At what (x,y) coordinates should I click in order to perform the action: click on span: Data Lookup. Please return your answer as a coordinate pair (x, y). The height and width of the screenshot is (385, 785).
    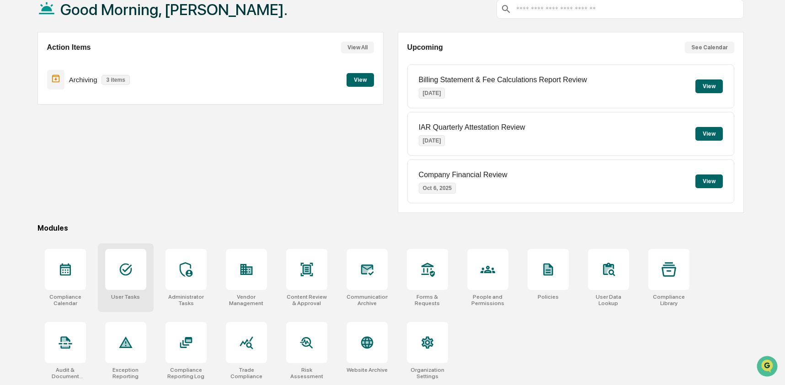
    Looking at the image, I should click on (38, 137).